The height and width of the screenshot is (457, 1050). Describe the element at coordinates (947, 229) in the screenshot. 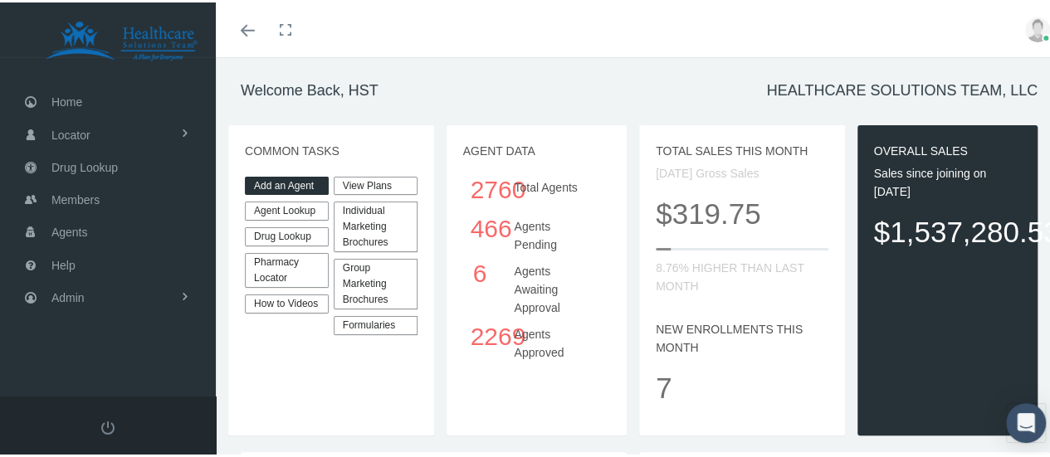

I see `p: $1,537,280.53` at that location.